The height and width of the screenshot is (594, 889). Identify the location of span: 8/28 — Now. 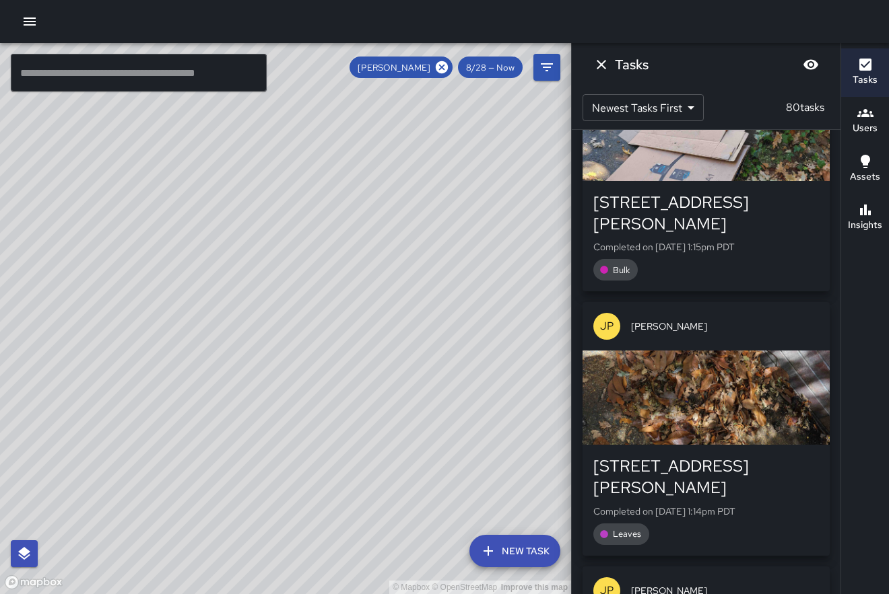
(490, 67).